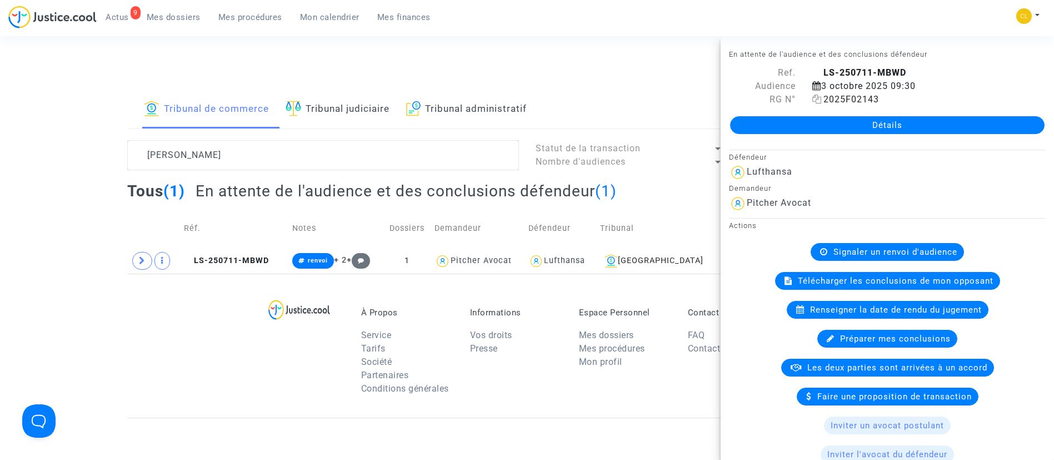  Describe the element at coordinates (136, 13) in the screenshot. I see `div: 9` at that location.